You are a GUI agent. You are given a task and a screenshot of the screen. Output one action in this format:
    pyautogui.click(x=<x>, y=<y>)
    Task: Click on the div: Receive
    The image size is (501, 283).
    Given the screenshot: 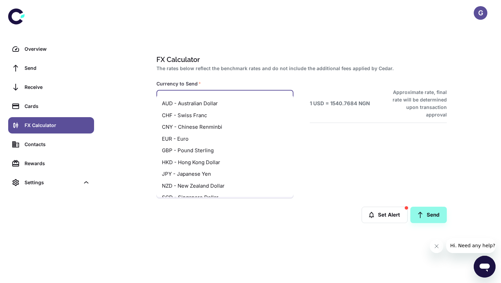 What is the action you would take?
    pyautogui.click(x=57, y=87)
    